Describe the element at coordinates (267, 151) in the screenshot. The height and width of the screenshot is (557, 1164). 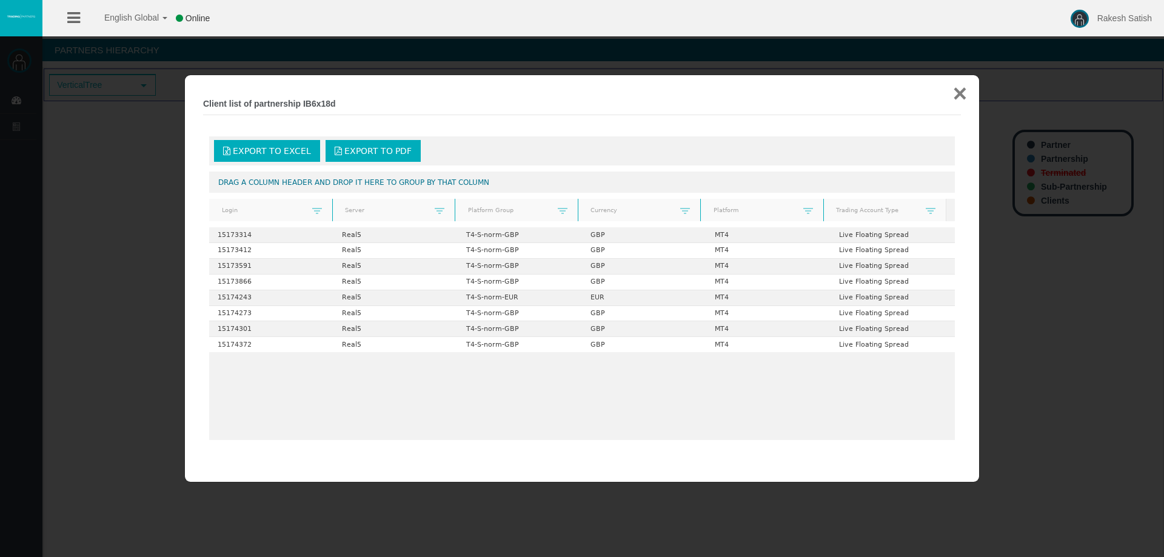
I see `a: Export to Excel` at that location.